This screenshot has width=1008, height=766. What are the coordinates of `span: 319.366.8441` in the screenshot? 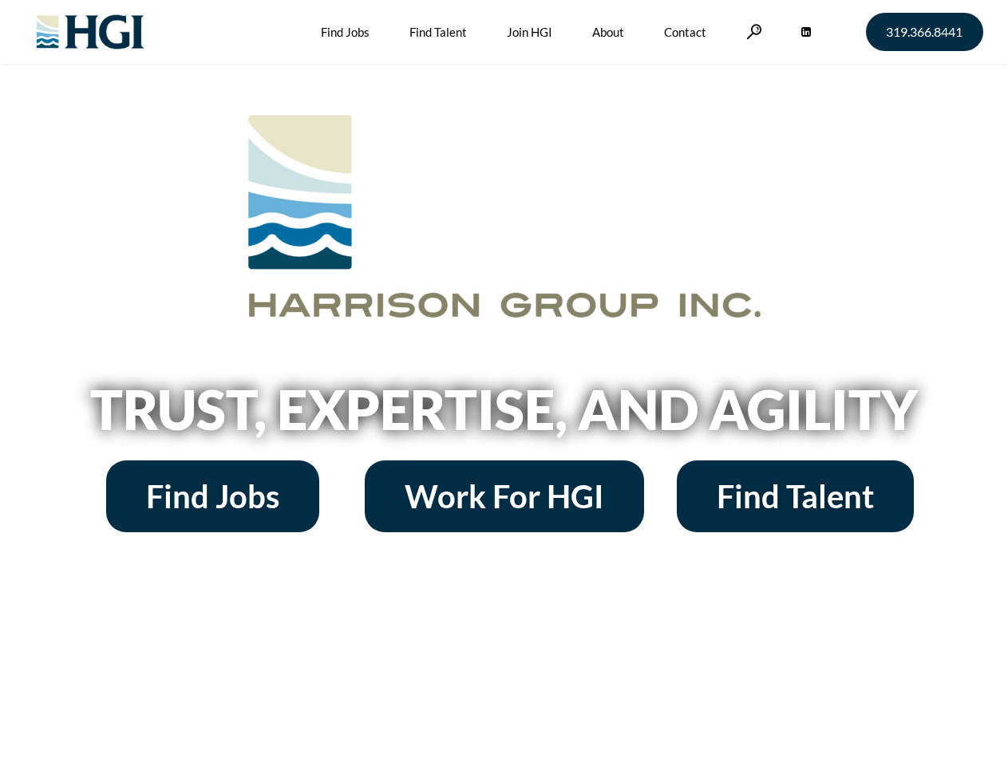 It's located at (924, 32).